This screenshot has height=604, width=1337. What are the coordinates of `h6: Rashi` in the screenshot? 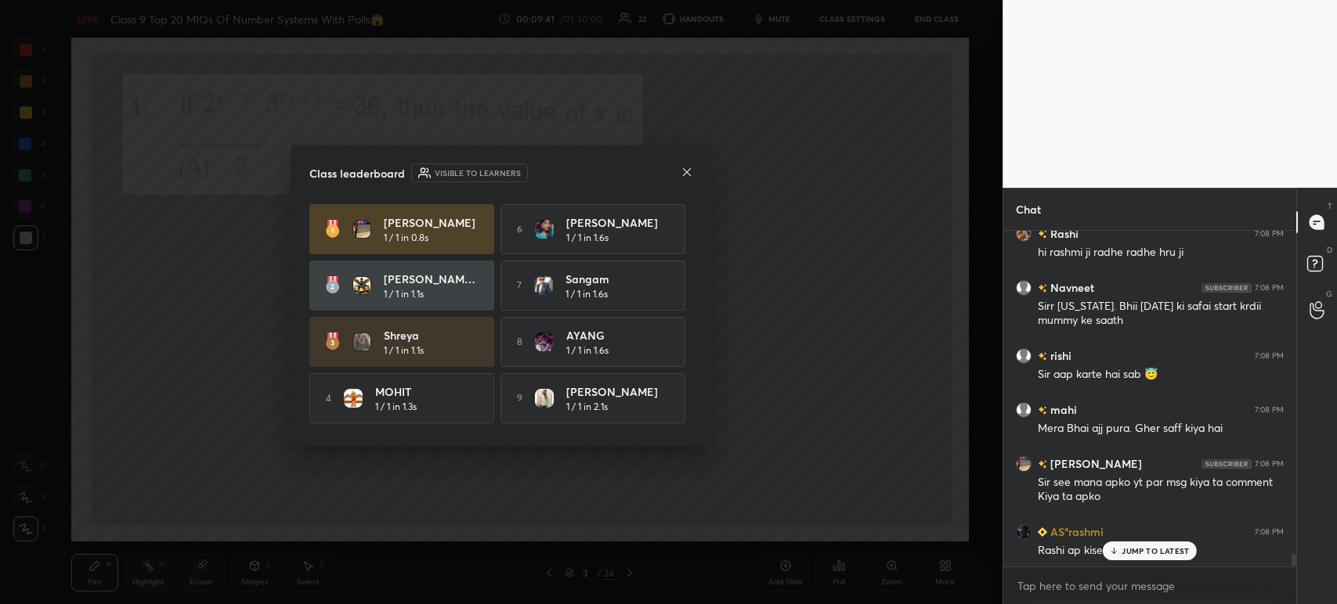 It's located at (1063, 233).